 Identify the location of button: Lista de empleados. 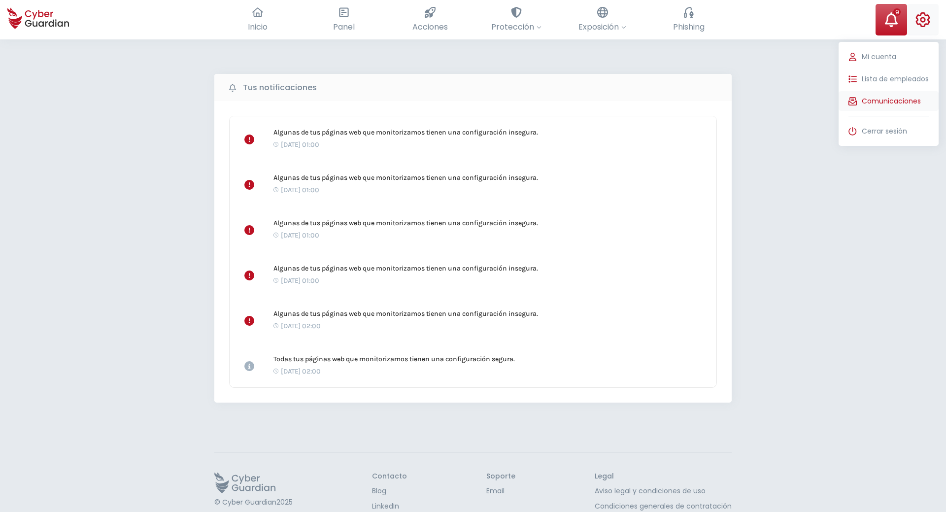
(889, 79).